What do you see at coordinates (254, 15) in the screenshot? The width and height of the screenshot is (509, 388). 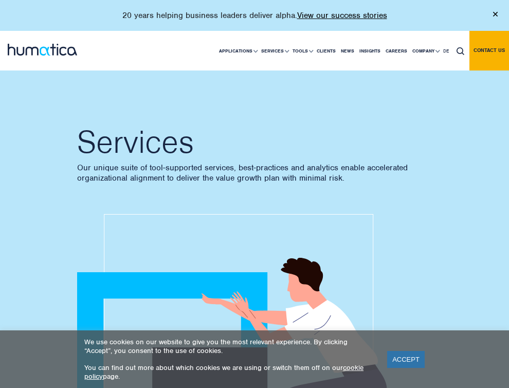 I see `p: 20 years helping business leaders deliver alpha.` at bounding box center [254, 15].